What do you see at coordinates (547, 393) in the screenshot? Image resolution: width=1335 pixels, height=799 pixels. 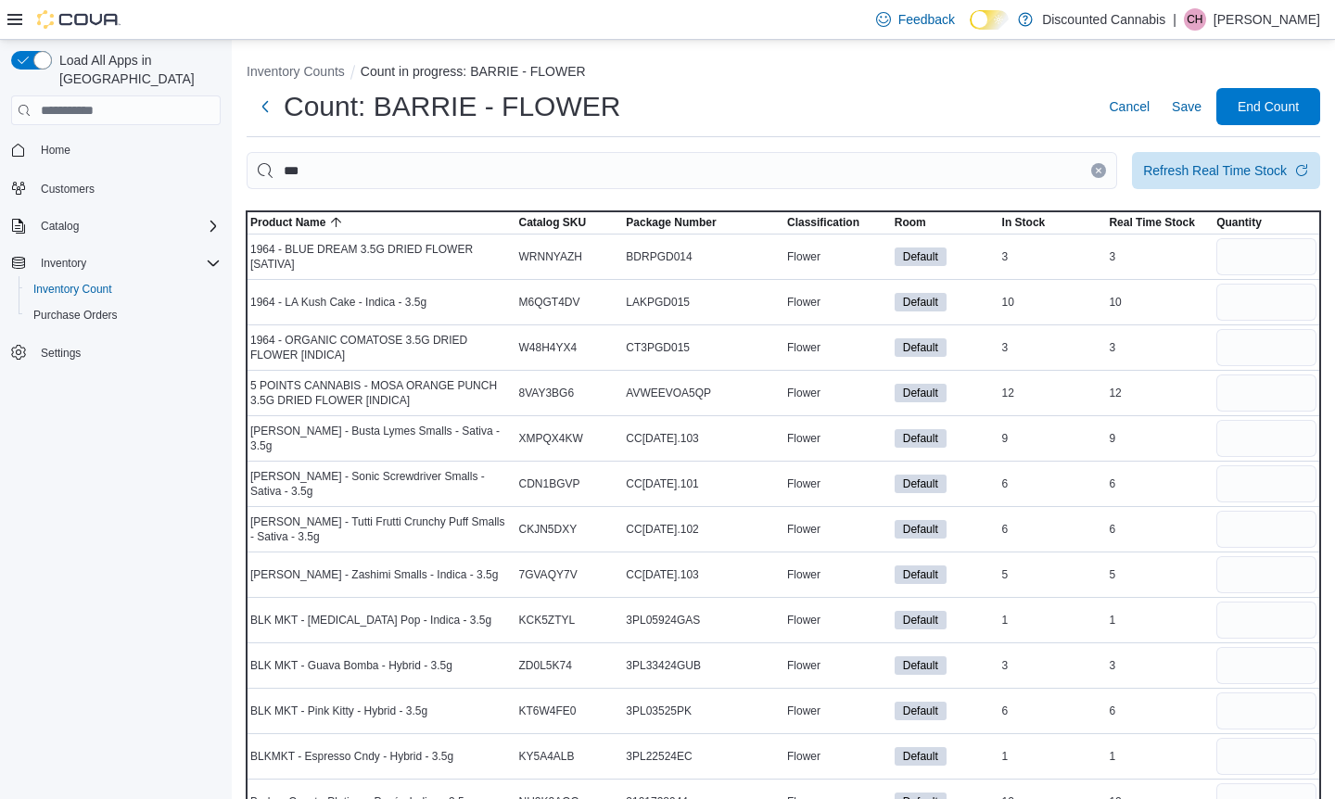 I see `span: 8VAY3BG6` at bounding box center [547, 393].